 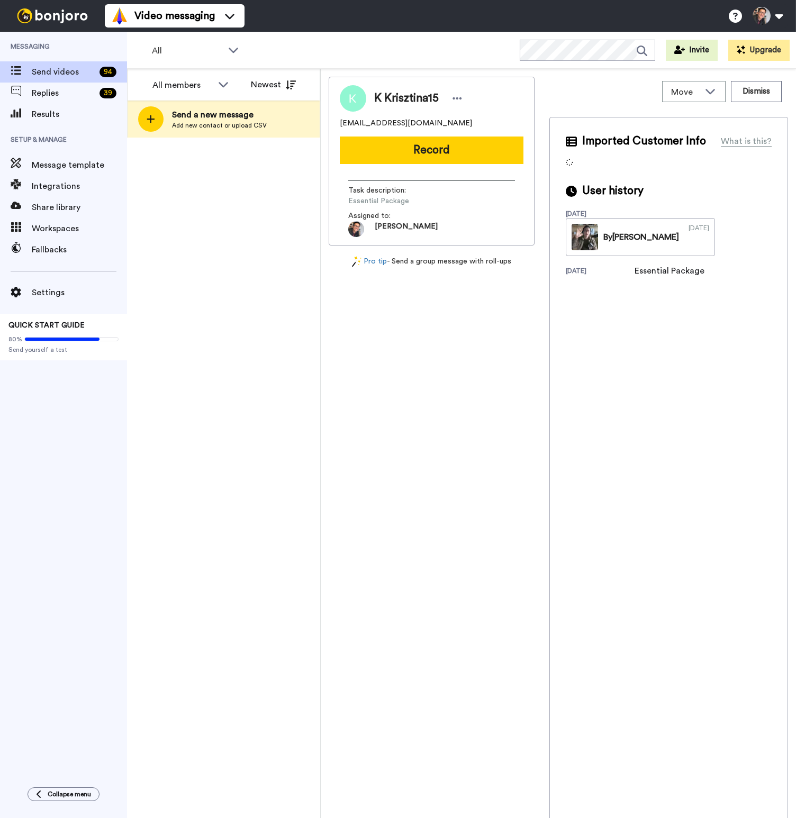 What do you see at coordinates (685, 92) in the screenshot?
I see `span: Move` at bounding box center [685, 92].